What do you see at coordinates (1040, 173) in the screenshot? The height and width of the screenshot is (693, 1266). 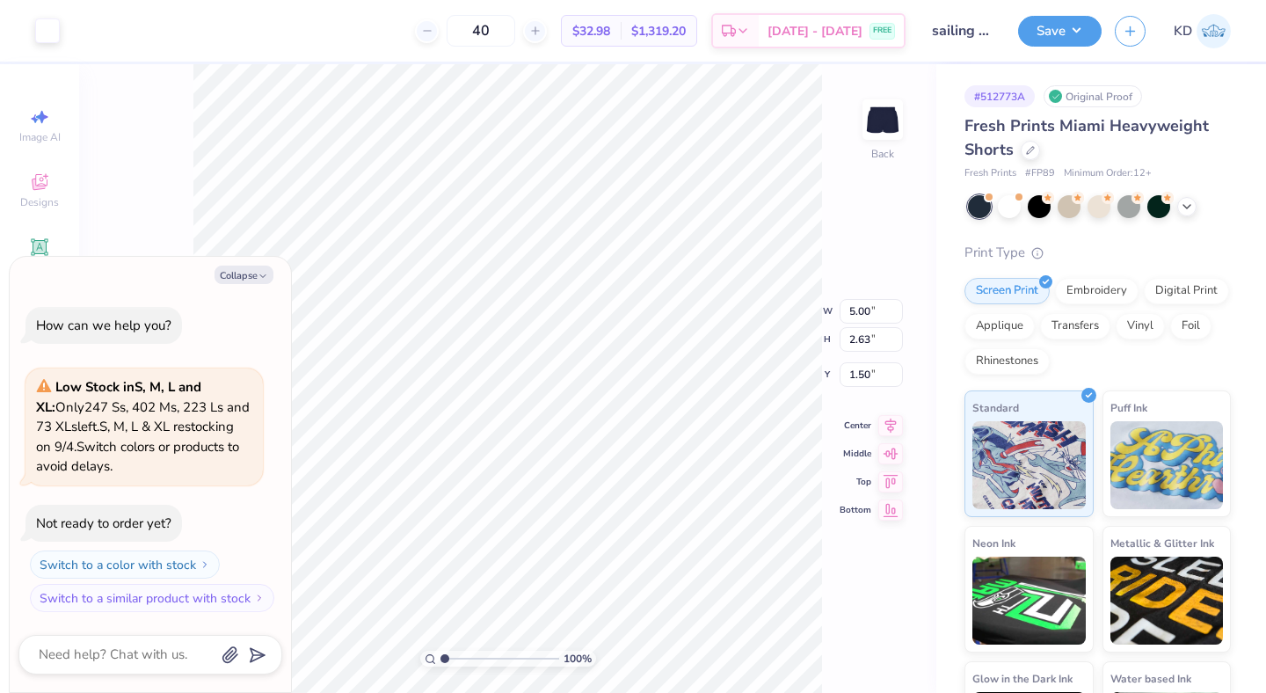 I see `span: # FP89` at bounding box center [1040, 173].